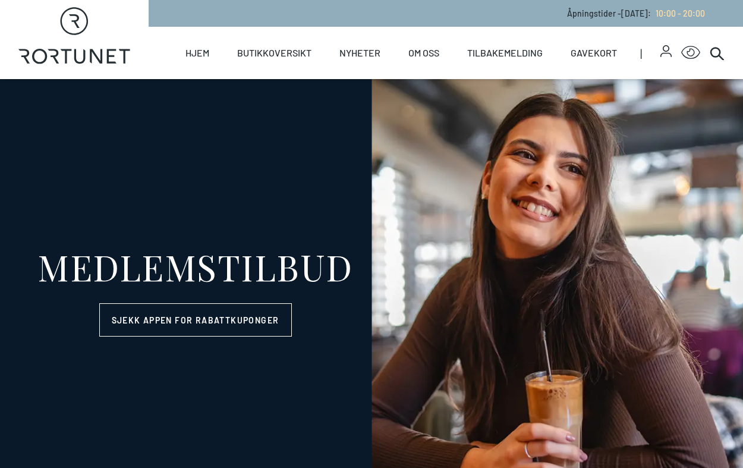  I want to click on a: Om oss, so click(424, 53).